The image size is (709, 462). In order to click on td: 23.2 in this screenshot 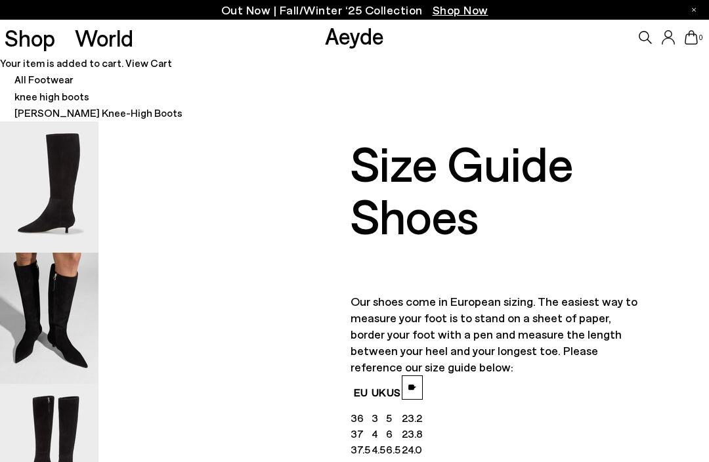, I will do `click(412, 418)`.